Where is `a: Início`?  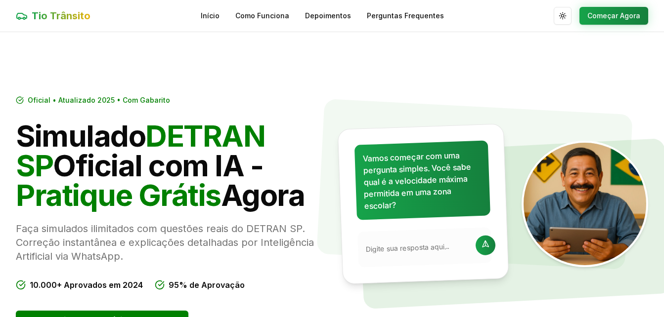
a: Início is located at coordinates (210, 16).